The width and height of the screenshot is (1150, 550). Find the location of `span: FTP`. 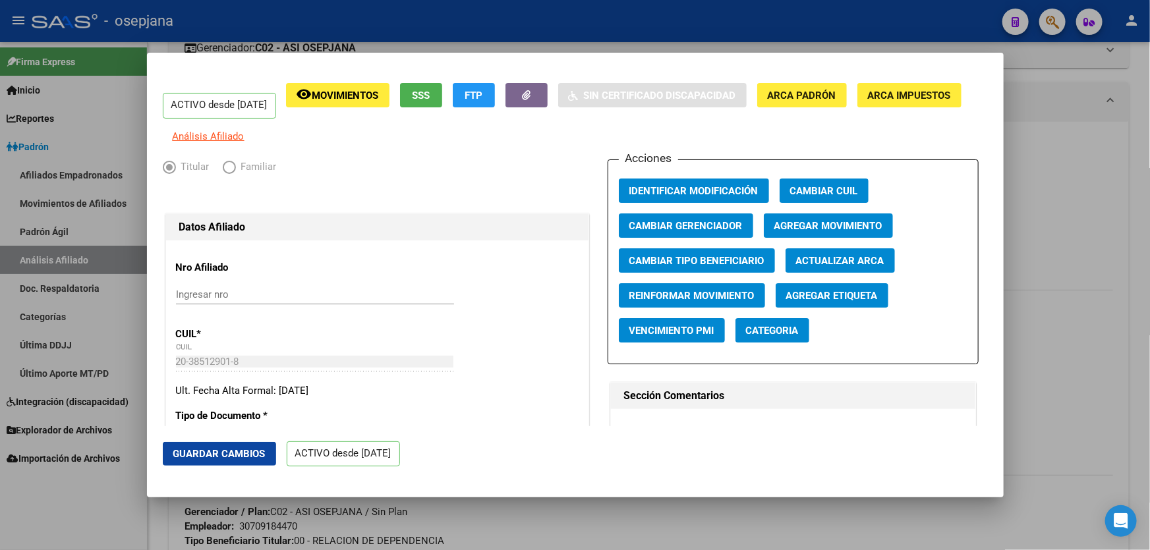

span: FTP is located at coordinates (473, 96).